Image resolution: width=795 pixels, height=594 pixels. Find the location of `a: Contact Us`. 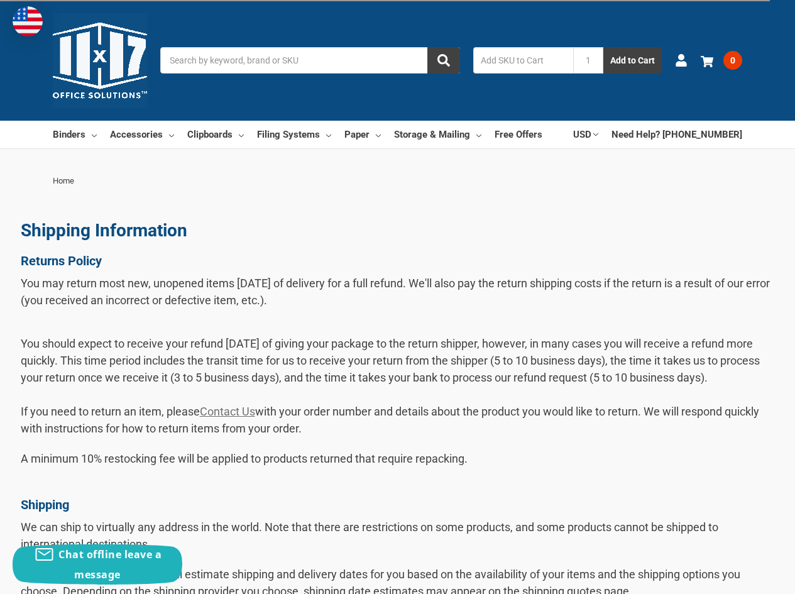

a: Contact Us is located at coordinates (228, 411).